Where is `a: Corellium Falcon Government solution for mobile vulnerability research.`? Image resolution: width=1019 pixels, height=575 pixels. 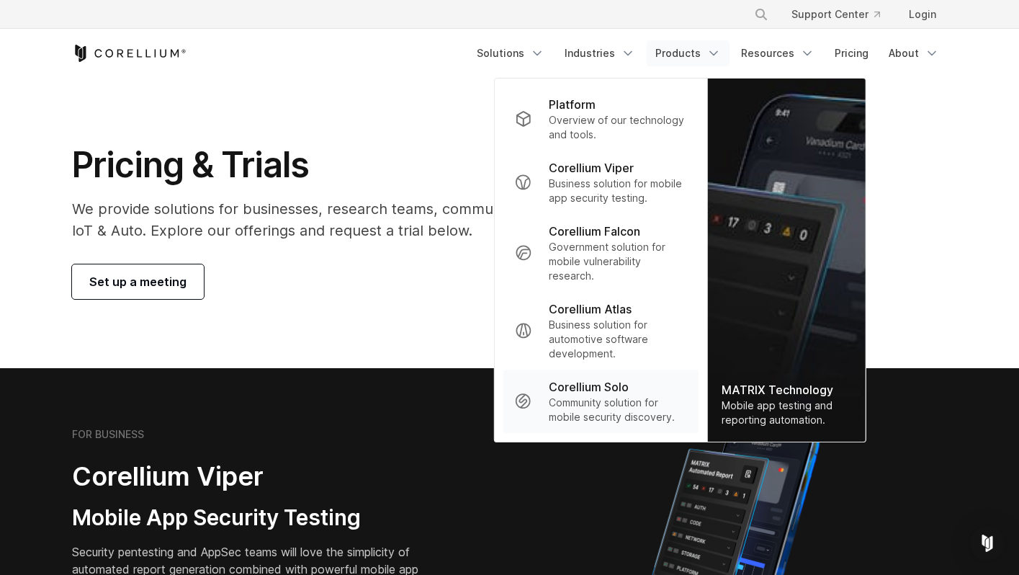
a: Corellium Falcon Government solution for mobile vulnerability research. is located at coordinates (600, 253).